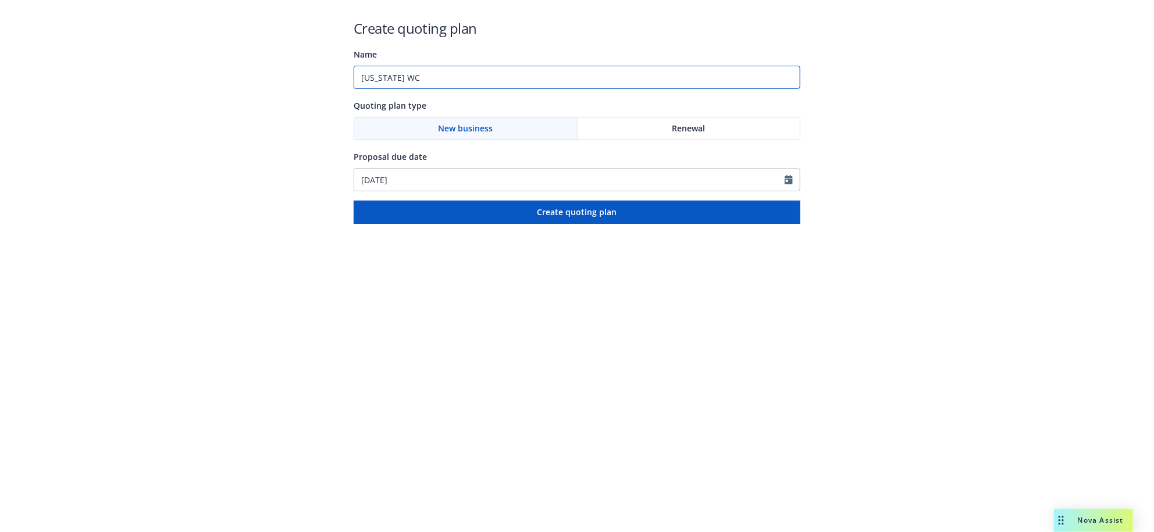 This screenshot has height=532, width=1154. I want to click on button: Create quoting plan, so click(577, 212).